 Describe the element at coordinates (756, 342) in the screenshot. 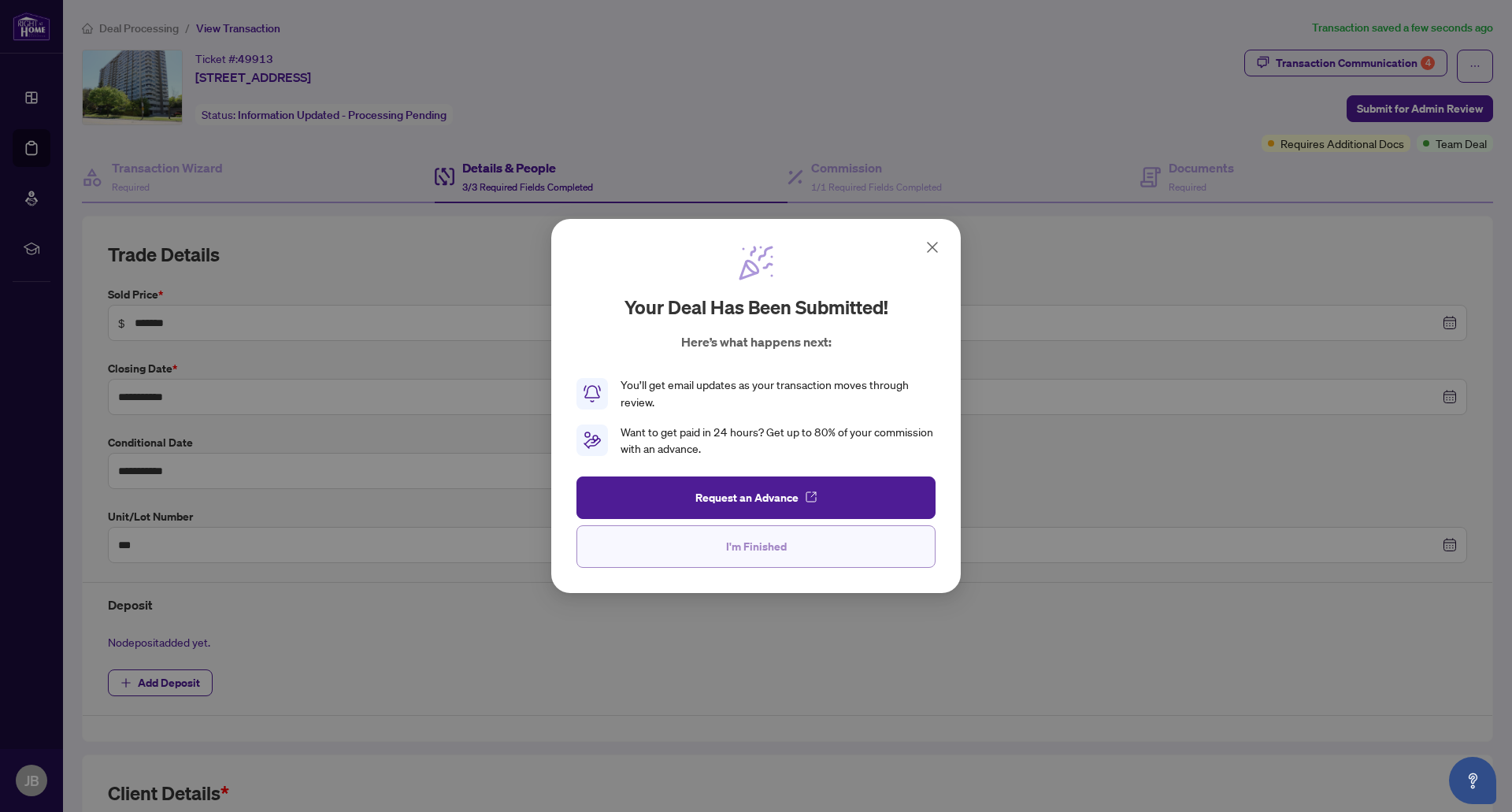

I see `p: Here’s what happens next:` at that location.